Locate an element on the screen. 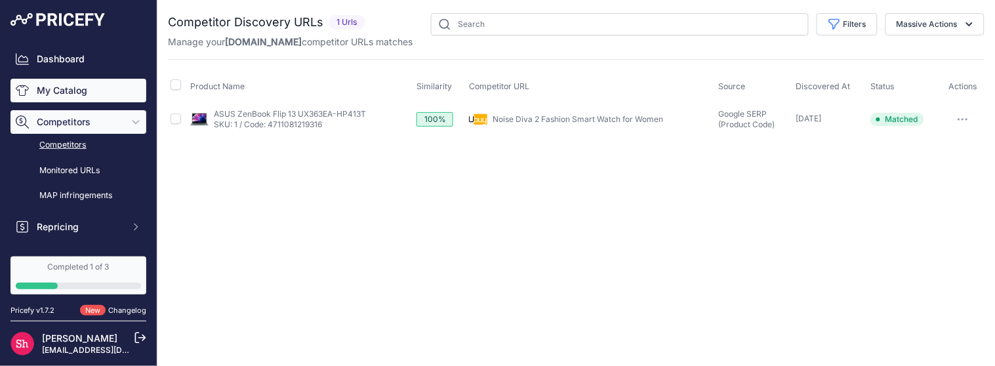  span: Actions is located at coordinates (963, 86).